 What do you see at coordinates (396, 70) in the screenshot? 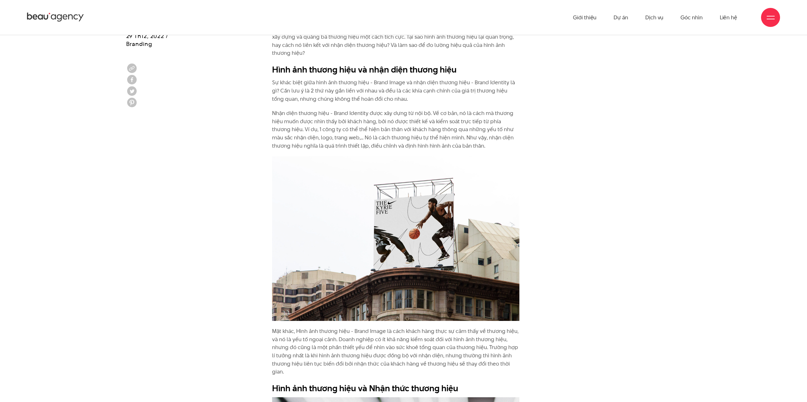
I see `h2: Hình ảnh thương hiệu và nhận diện thương hiệu` at bounding box center [396, 70].